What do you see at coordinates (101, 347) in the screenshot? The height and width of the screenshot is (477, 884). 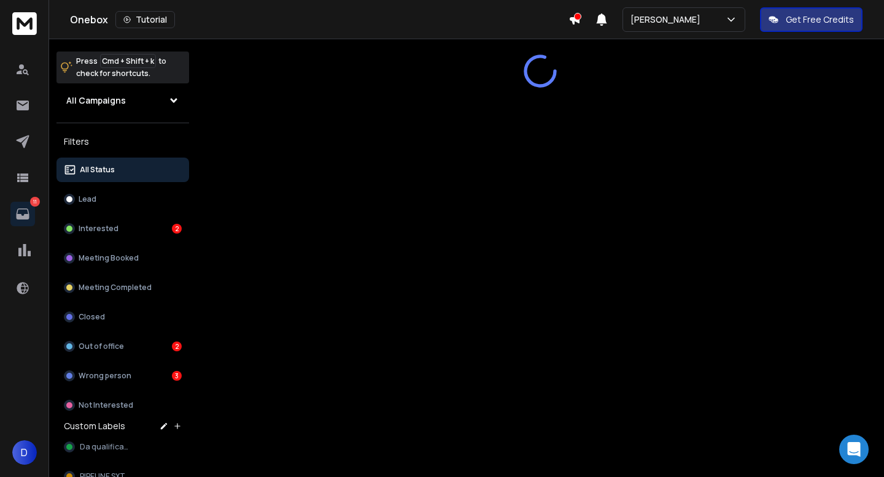 I see `p: Out of office` at bounding box center [101, 347].